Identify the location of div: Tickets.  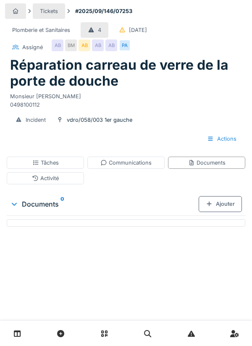
(49, 11).